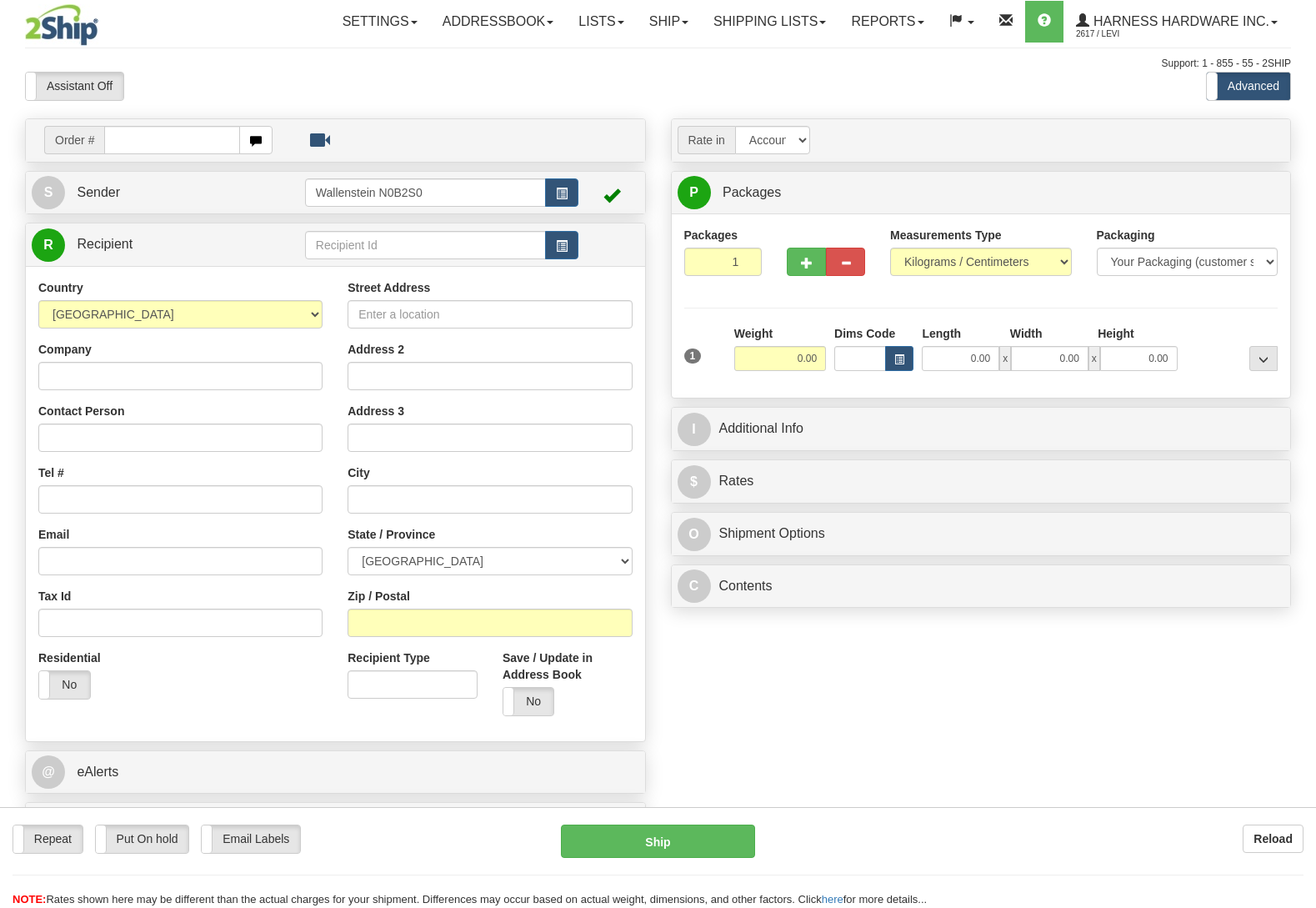 This screenshot has height=908, width=1316. Describe the element at coordinates (1248, 86) in the screenshot. I see `label: Advanced` at that location.